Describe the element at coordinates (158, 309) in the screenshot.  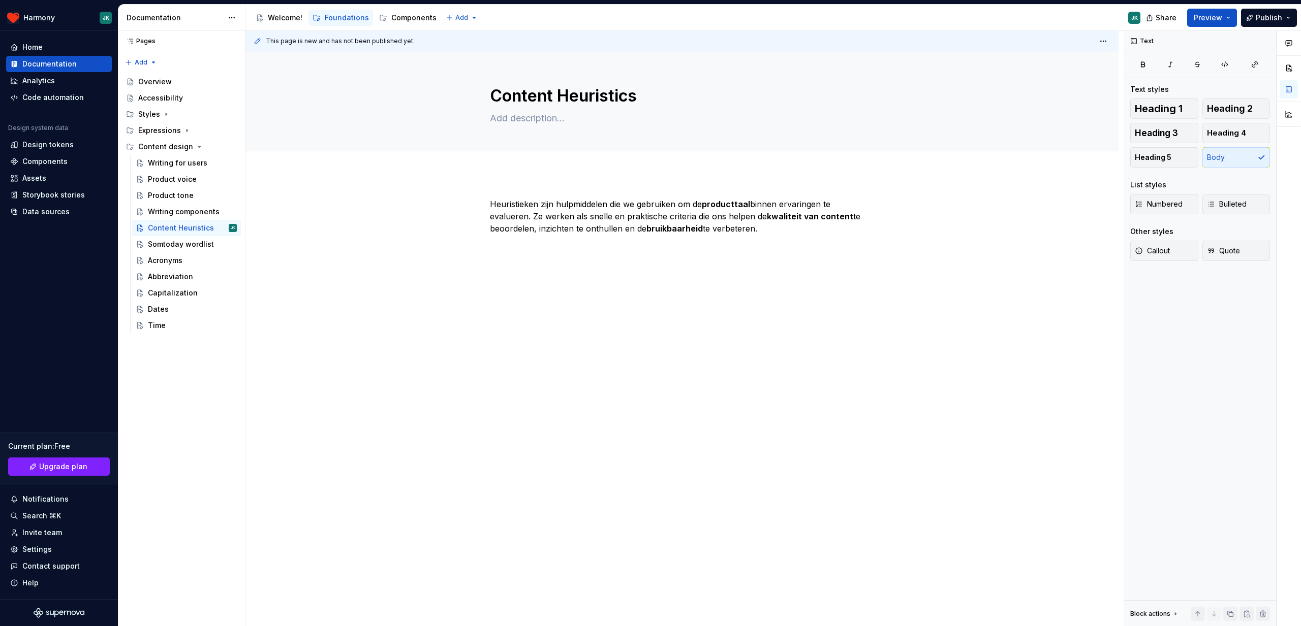
I see `div: Dates` at that location.